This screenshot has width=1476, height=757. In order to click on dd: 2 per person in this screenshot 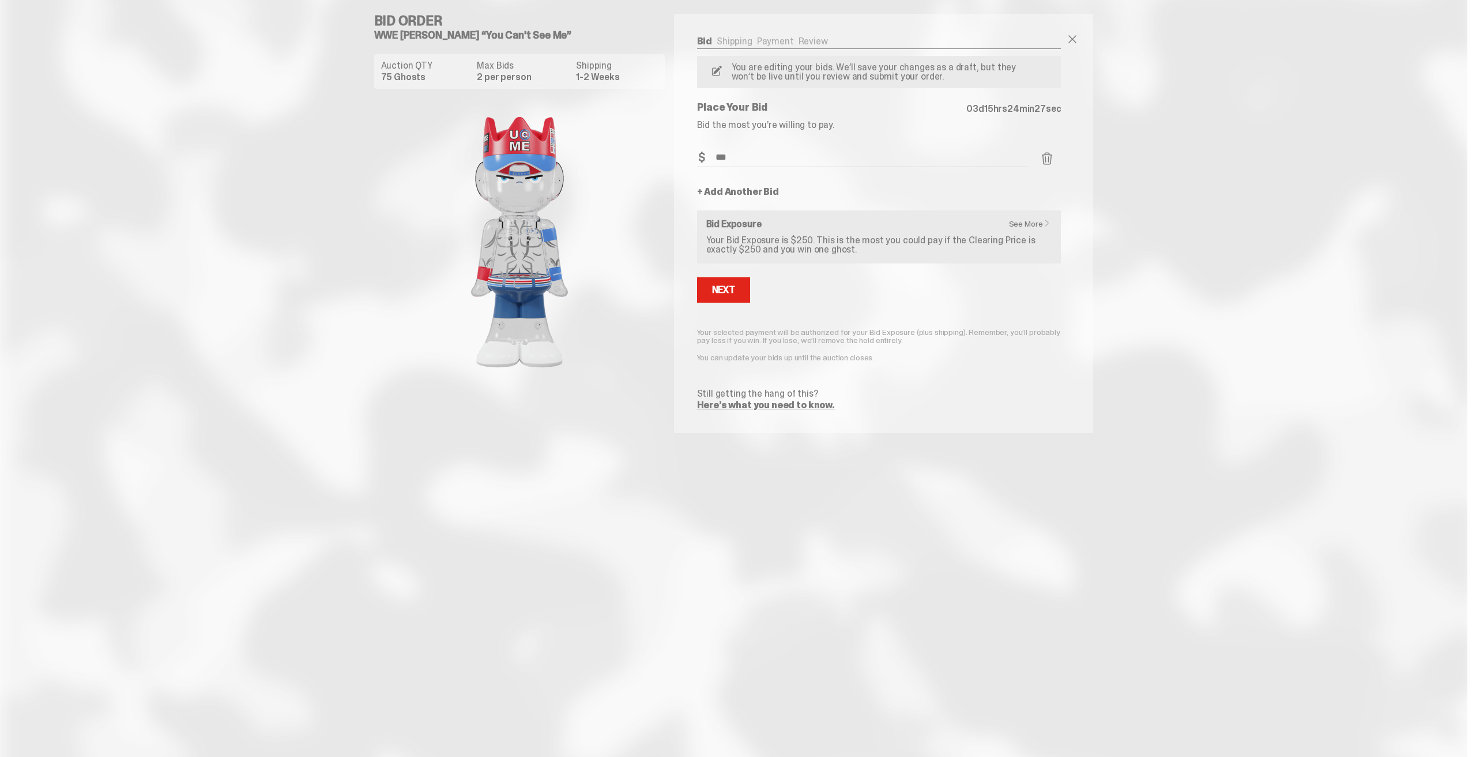, I will do `click(523, 77)`.